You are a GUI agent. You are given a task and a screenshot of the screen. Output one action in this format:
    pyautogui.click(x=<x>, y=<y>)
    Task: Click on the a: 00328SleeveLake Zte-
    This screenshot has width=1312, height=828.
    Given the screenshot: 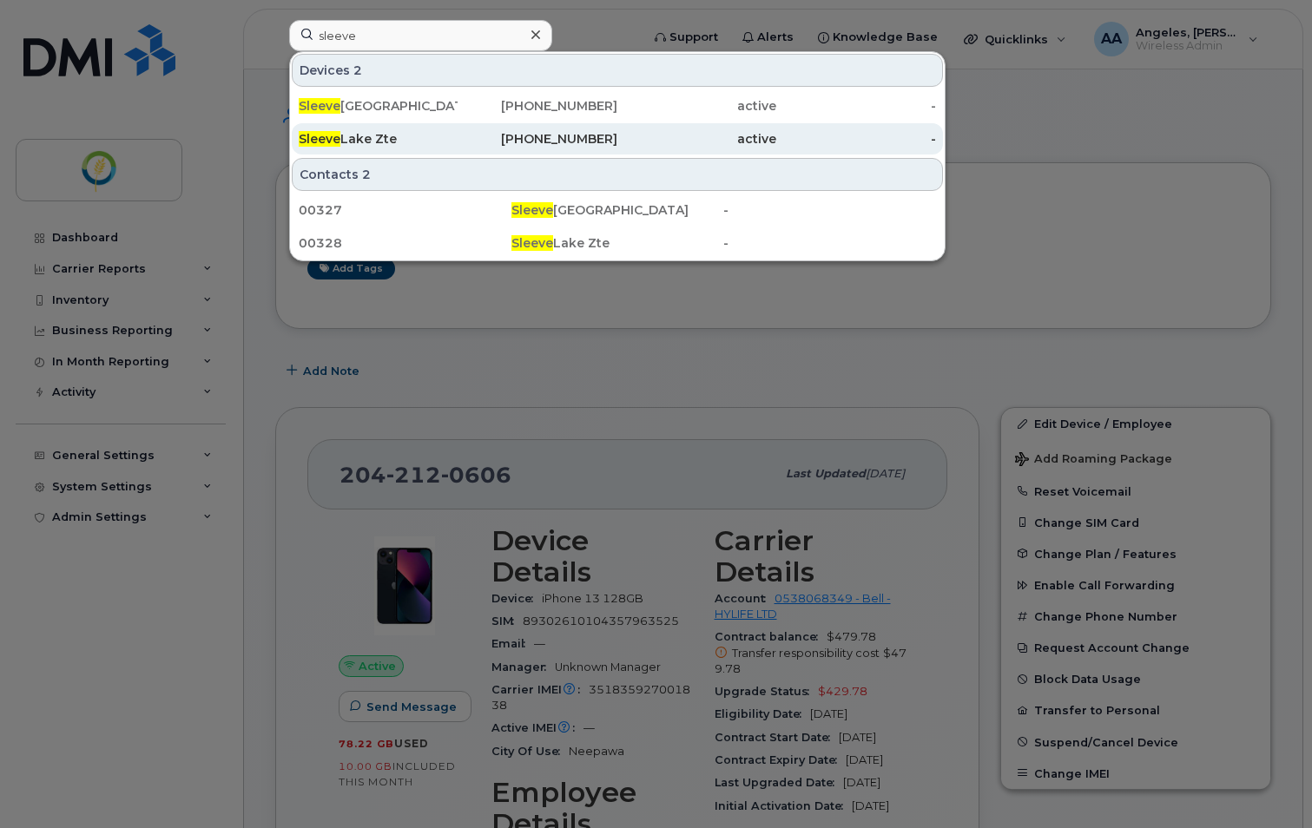 What is the action you would take?
    pyautogui.click(x=617, y=243)
    